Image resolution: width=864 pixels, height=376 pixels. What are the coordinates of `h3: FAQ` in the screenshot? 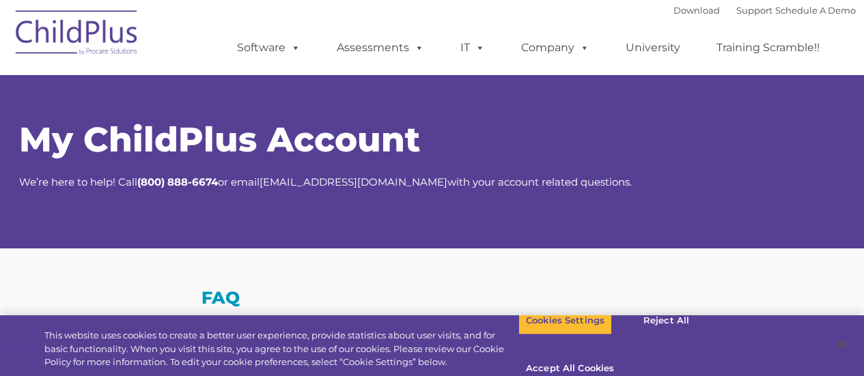 It's located at (221, 298).